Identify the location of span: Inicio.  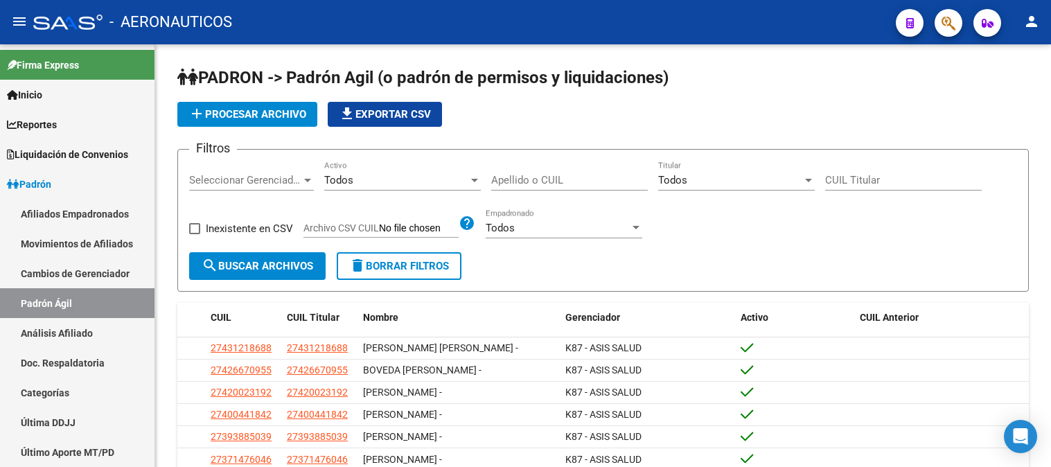
(24, 95).